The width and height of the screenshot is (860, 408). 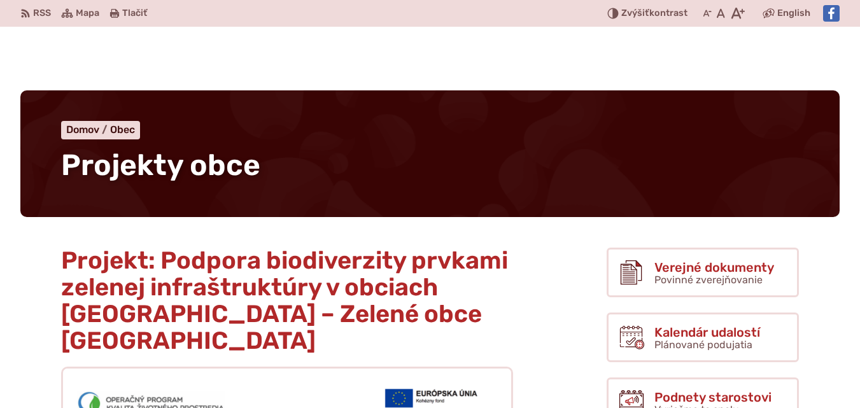 I want to click on img: Prejsť na Facebook stránku, so click(x=831, y=13).